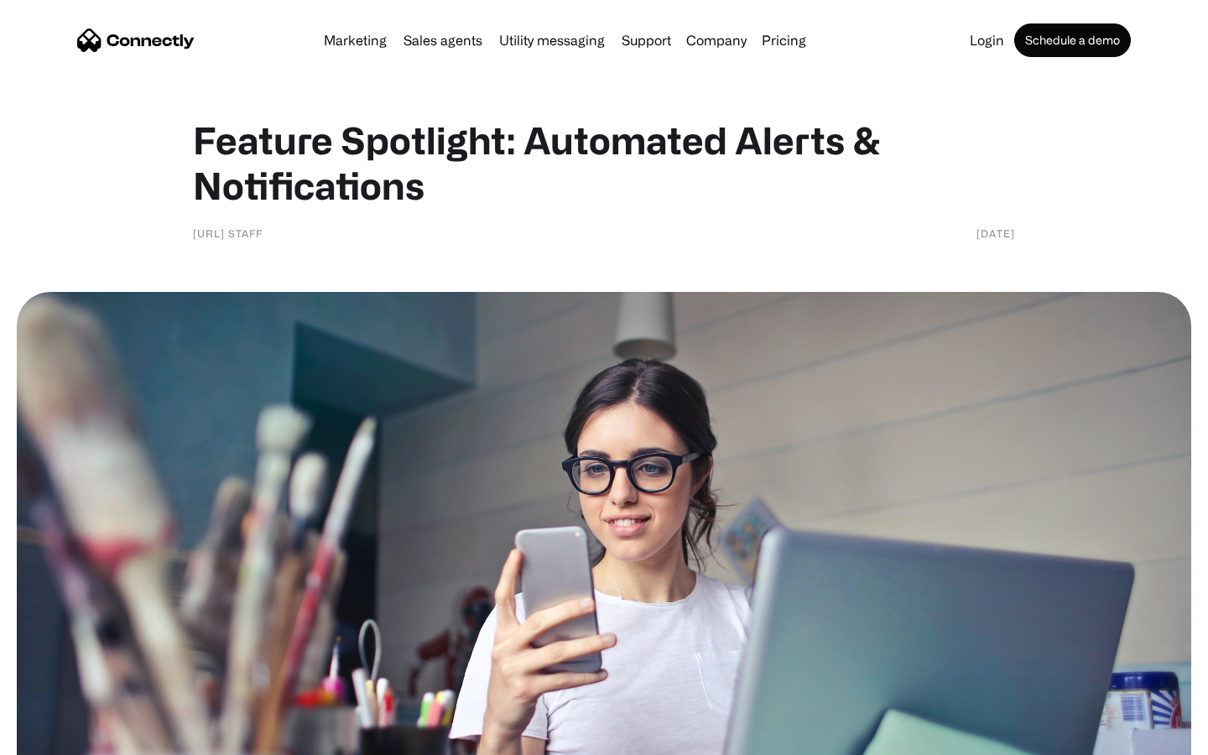  What do you see at coordinates (67, 738) in the screenshot?
I see `ul: Language list` at bounding box center [67, 738].